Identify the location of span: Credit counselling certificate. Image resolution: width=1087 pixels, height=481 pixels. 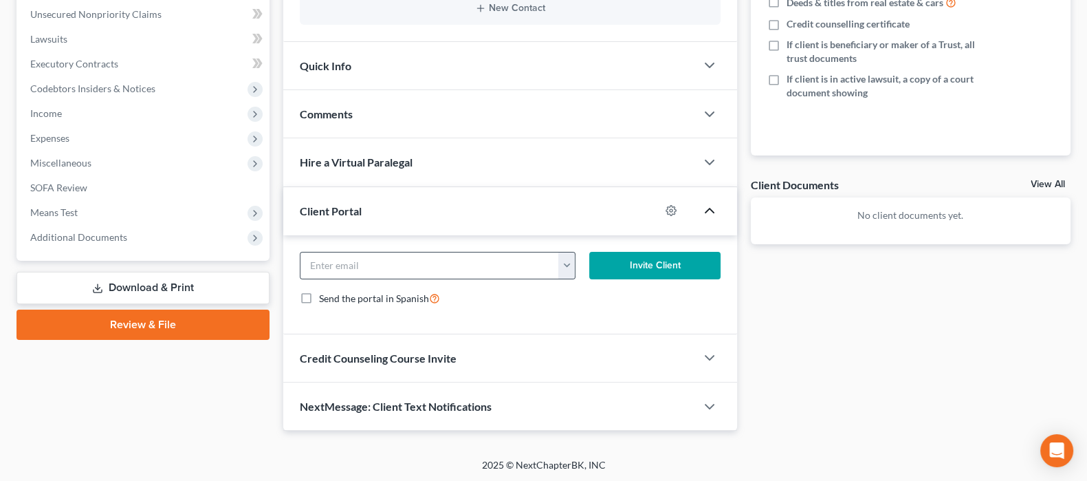
(848, 24).